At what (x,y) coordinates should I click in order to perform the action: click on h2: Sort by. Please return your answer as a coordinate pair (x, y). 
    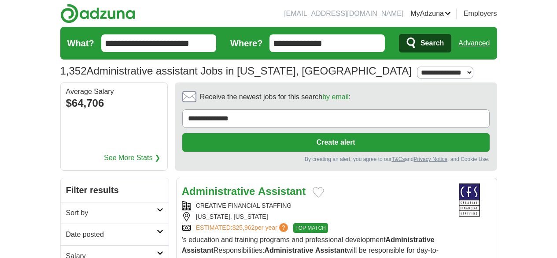
    Looking at the image, I should click on (111, 213).